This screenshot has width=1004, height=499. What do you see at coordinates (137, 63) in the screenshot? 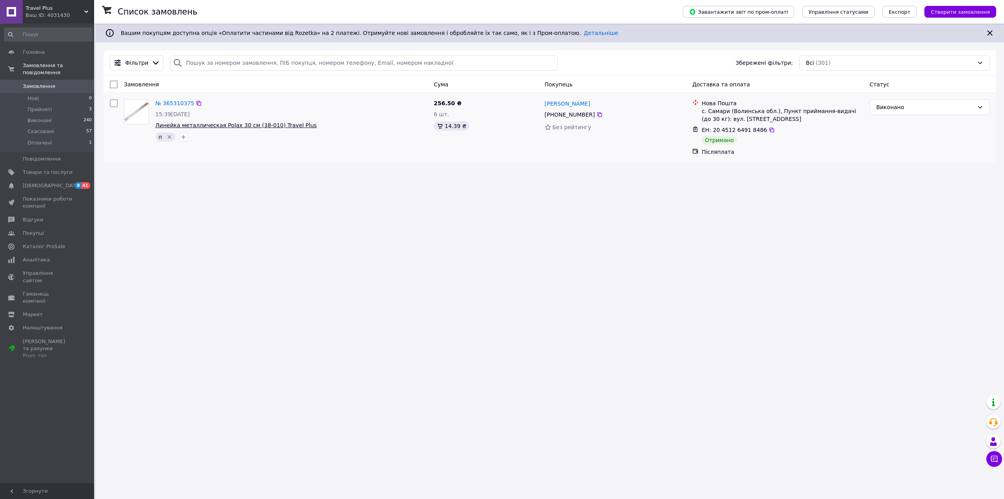
I see `span: Фільтри` at bounding box center [137, 63].